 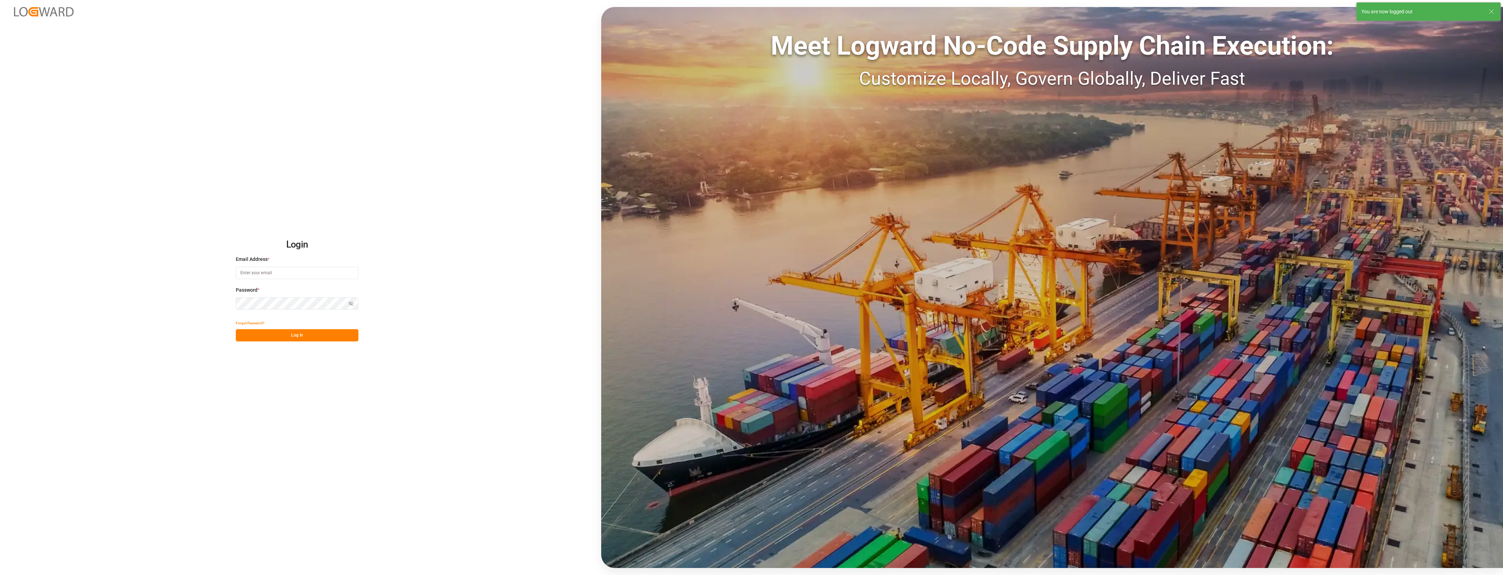 I want to click on img: Logward_new_orange.png, so click(x=44, y=12).